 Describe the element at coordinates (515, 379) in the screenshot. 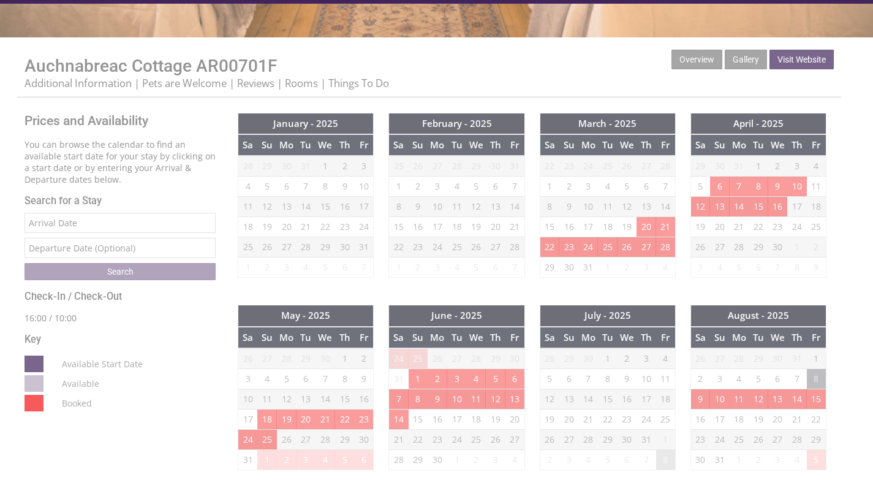

I see `td: 6` at that location.